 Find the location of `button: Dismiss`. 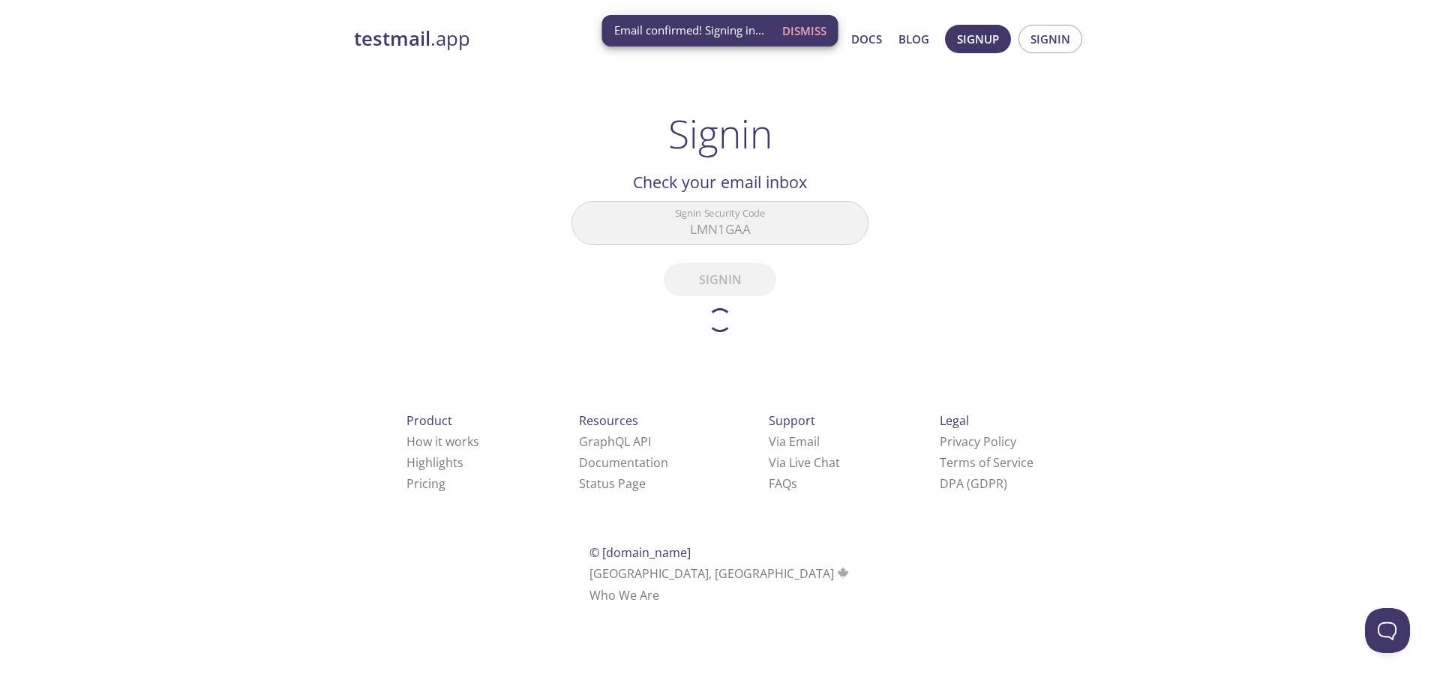

button: Dismiss is located at coordinates (804, 31).